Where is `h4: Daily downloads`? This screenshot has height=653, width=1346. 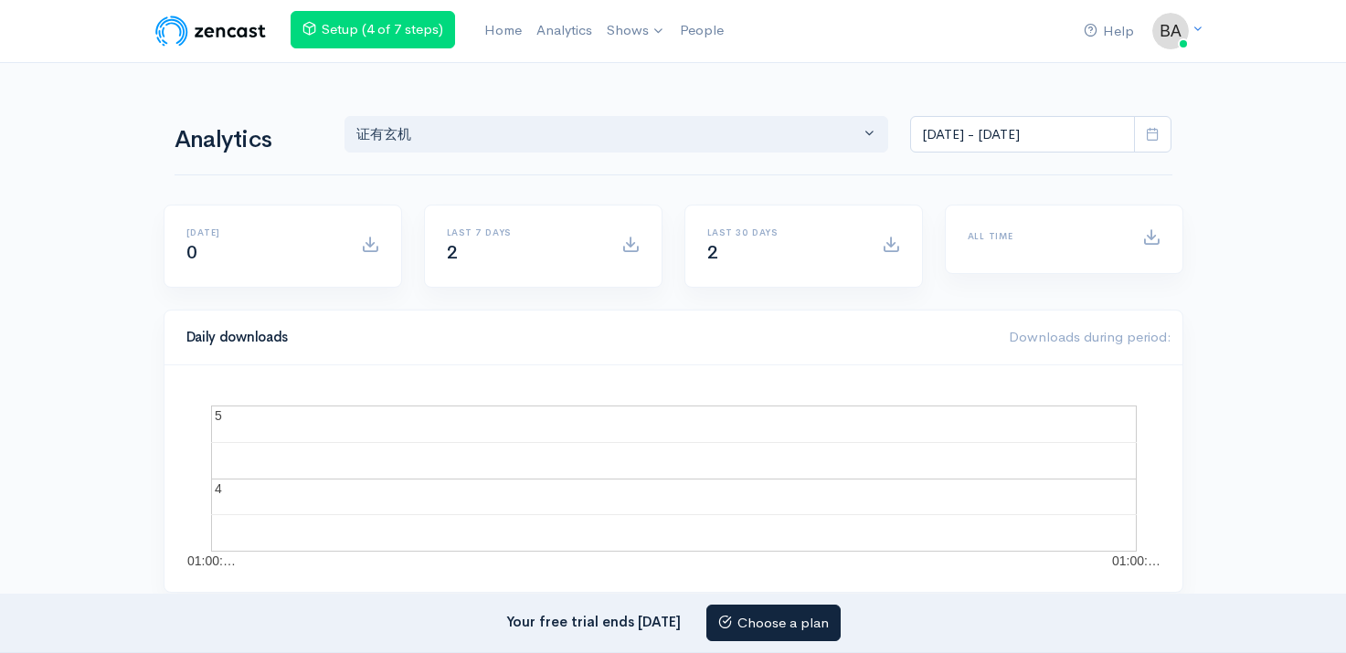
h4: Daily downloads is located at coordinates (587, 337).